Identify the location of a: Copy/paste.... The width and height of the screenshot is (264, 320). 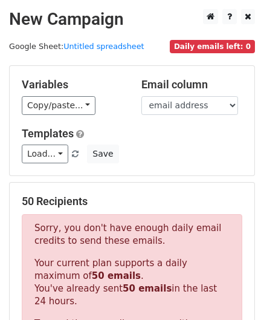
(59, 105).